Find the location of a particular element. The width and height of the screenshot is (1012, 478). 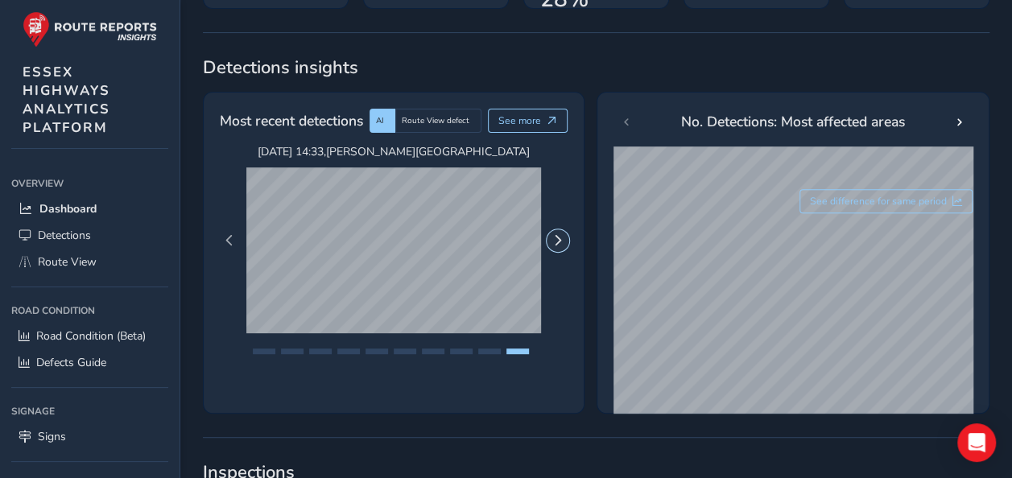

span: Signs is located at coordinates (52, 436).